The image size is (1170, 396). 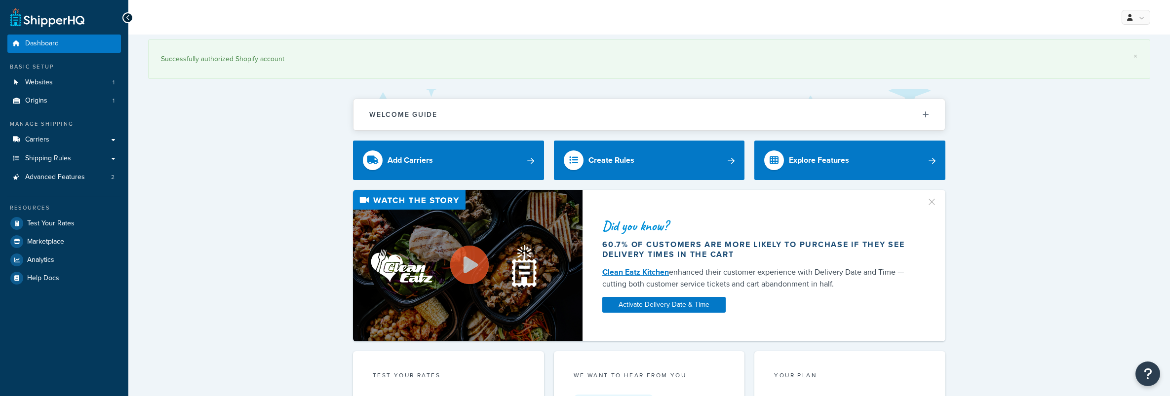 I want to click on span: 2, so click(x=113, y=177).